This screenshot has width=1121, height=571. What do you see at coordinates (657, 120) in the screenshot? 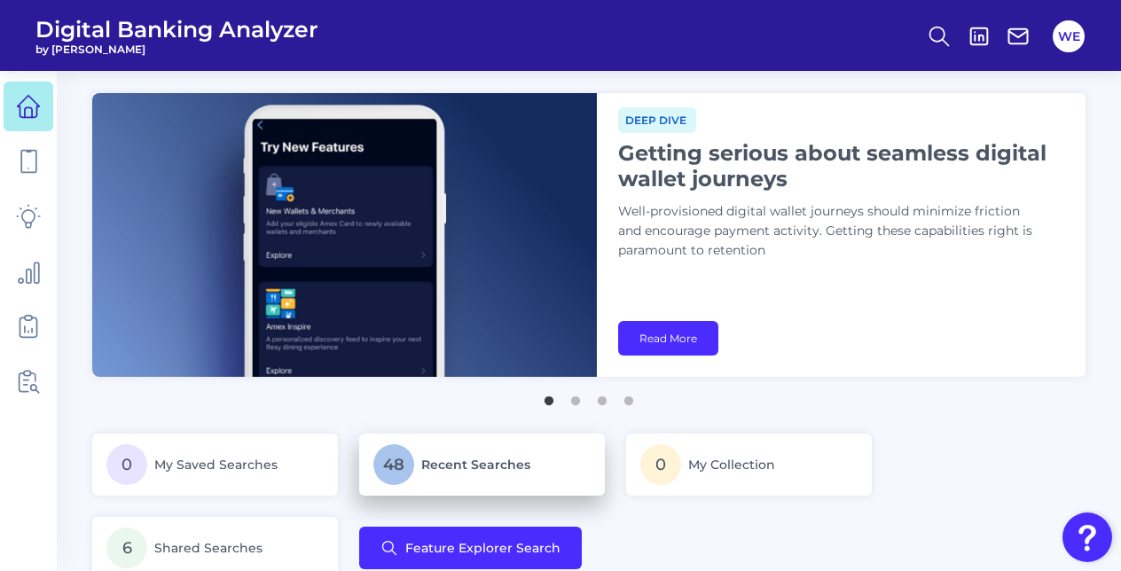
I see `span: Deep dive` at bounding box center [657, 120].